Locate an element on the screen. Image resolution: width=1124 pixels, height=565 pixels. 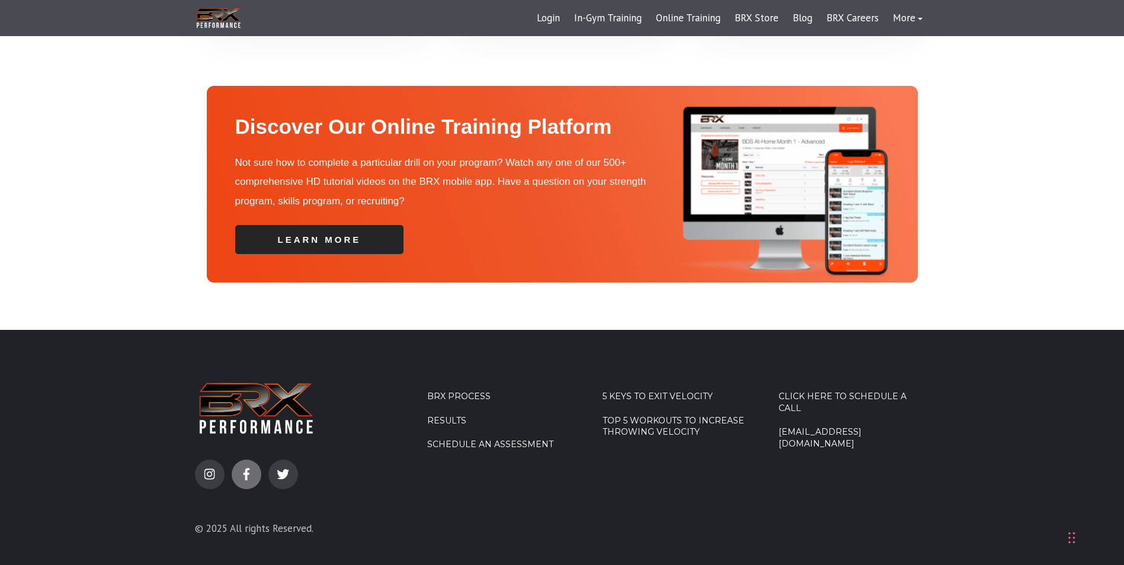
div: Chat Widget is located at coordinates (1040, 501).